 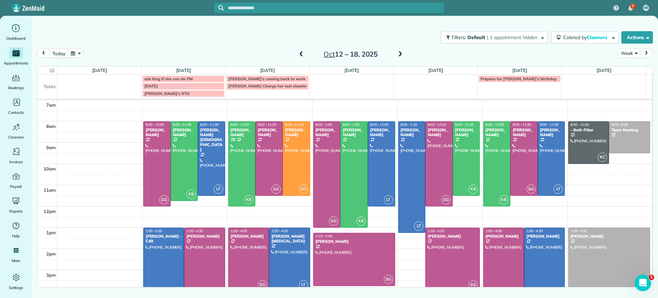 I want to click on span: Contacts, so click(x=16, y=112).